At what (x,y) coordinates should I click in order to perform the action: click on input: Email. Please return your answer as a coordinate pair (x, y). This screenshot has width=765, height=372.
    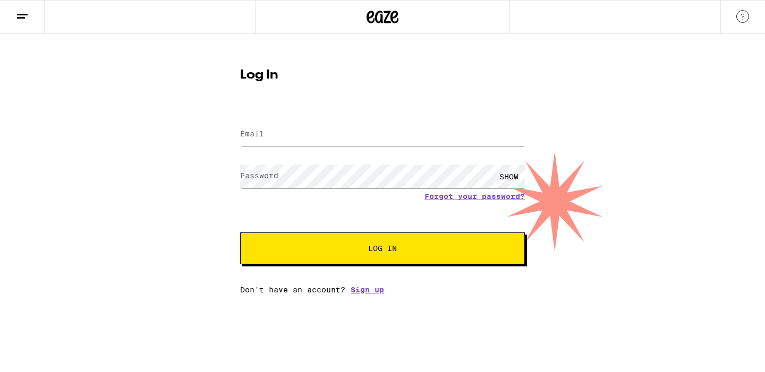
    Looking at the image, I should click on (383, 134).